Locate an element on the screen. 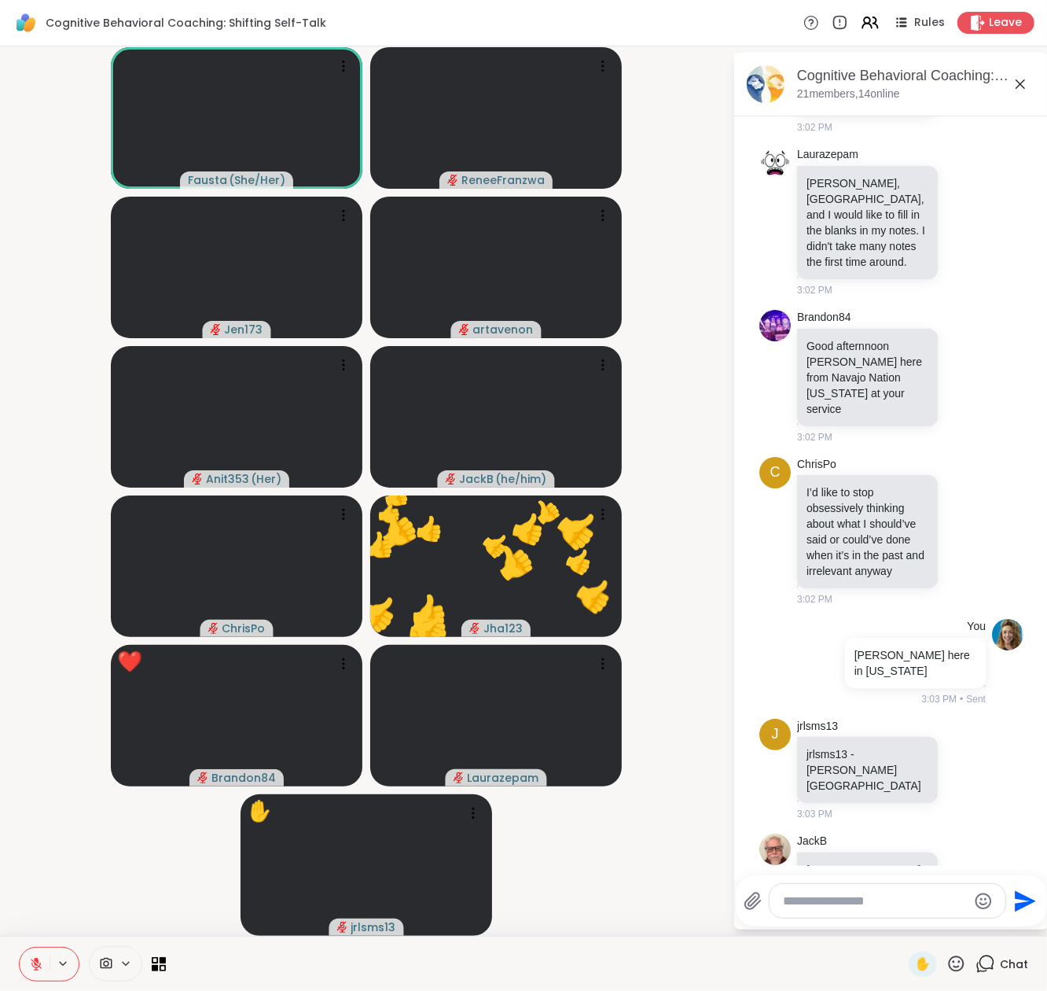 The width and height of the screenshot is (1047, 991). img: https://sharewell-space-live.sfo3.digitaloceanspaces.com/user-generated/a62a3bd5-0f28-4776-b6a3-3... is located at coordinates (1008, 635).